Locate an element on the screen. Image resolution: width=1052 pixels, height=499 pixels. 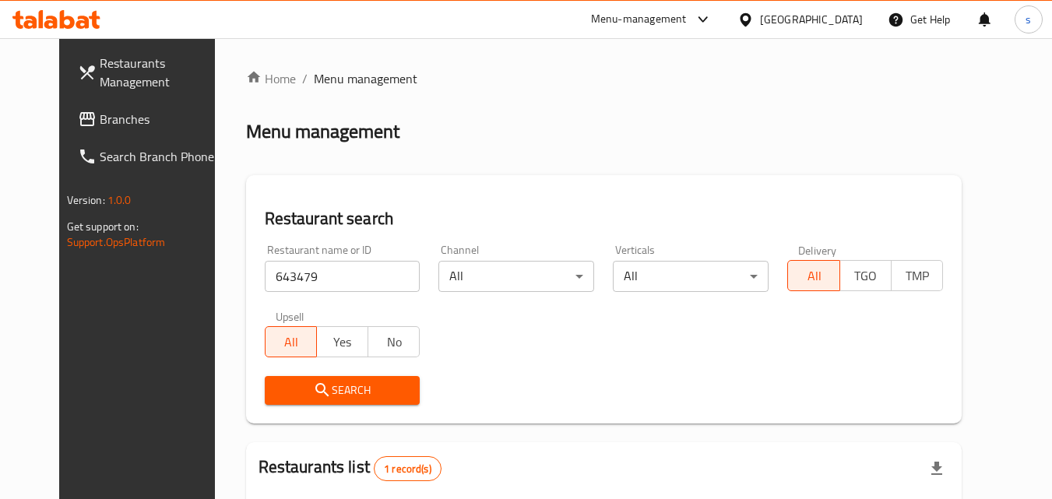
a: Branches is located at coordinates (150, 119).